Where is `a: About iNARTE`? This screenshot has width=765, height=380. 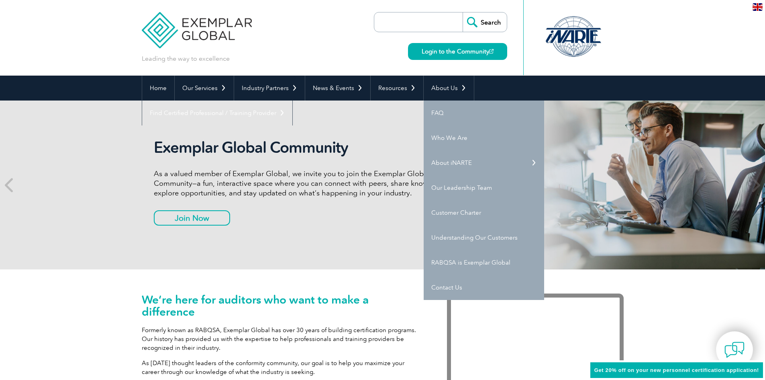
a: About iNARTE is located at coordinates (484, 163).